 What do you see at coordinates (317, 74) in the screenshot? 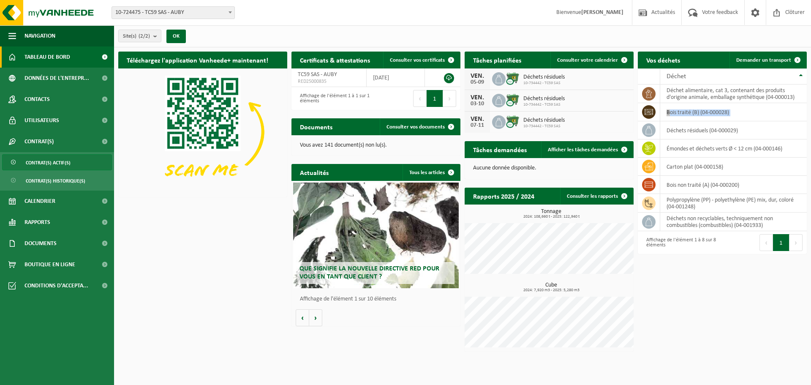
I see `span: TC59 SAS - AUBY` at bounding box center [317, 74].